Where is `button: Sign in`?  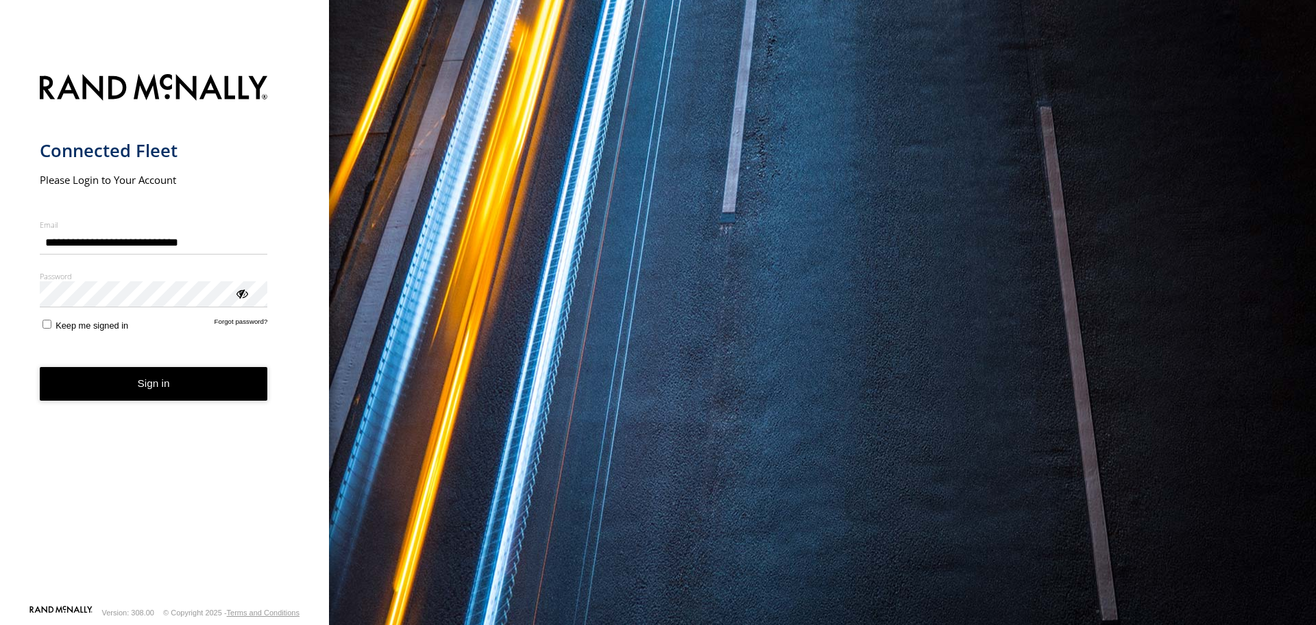
button: Sign in is located at coordinates (154, 383).